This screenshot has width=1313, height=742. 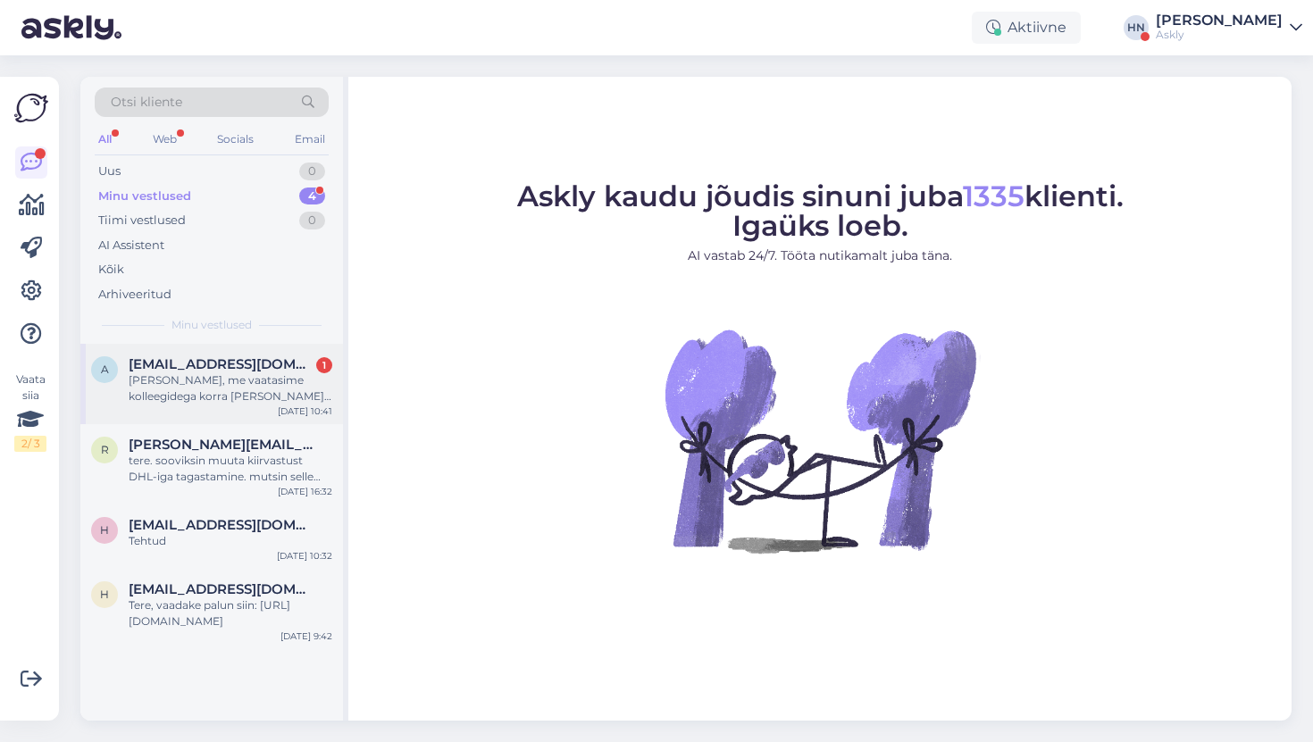 What do you see at coordinates (212, 325) in the screenshot?
I see `span: Minu vestlused` at bounding box center [212, 325].